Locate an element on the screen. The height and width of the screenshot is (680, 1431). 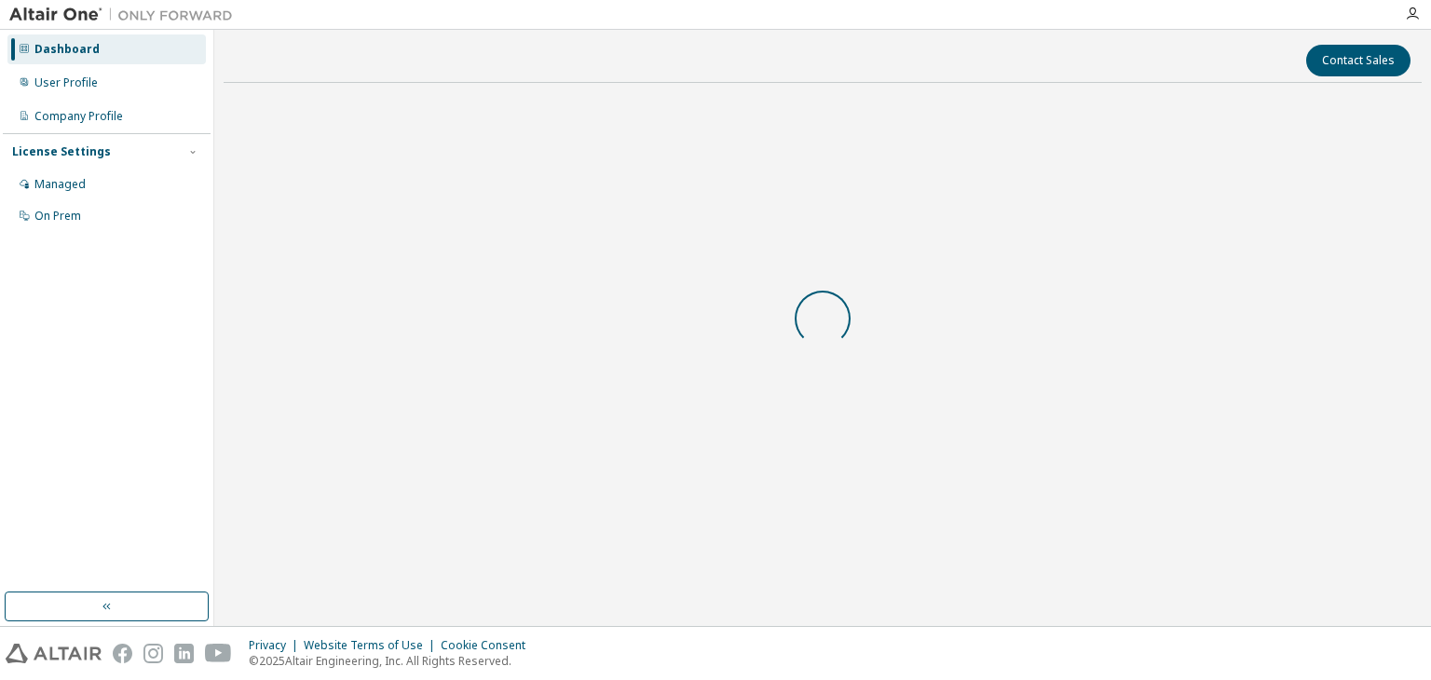
div: Dashboard is located at coordinates (67, 49).